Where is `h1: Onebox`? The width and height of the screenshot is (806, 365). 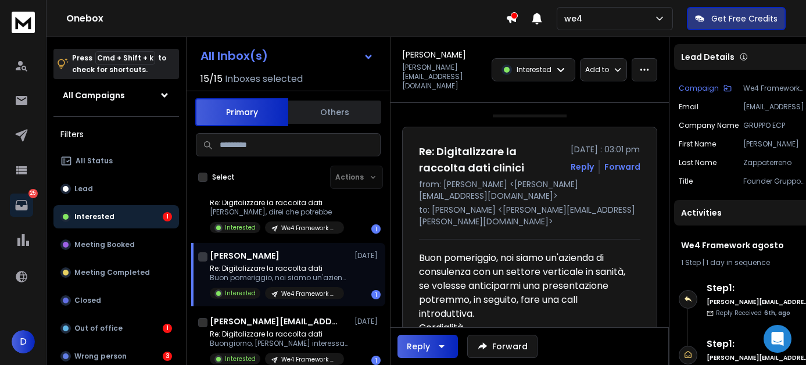
h1: Onebox is located at coordinates (286, 19).